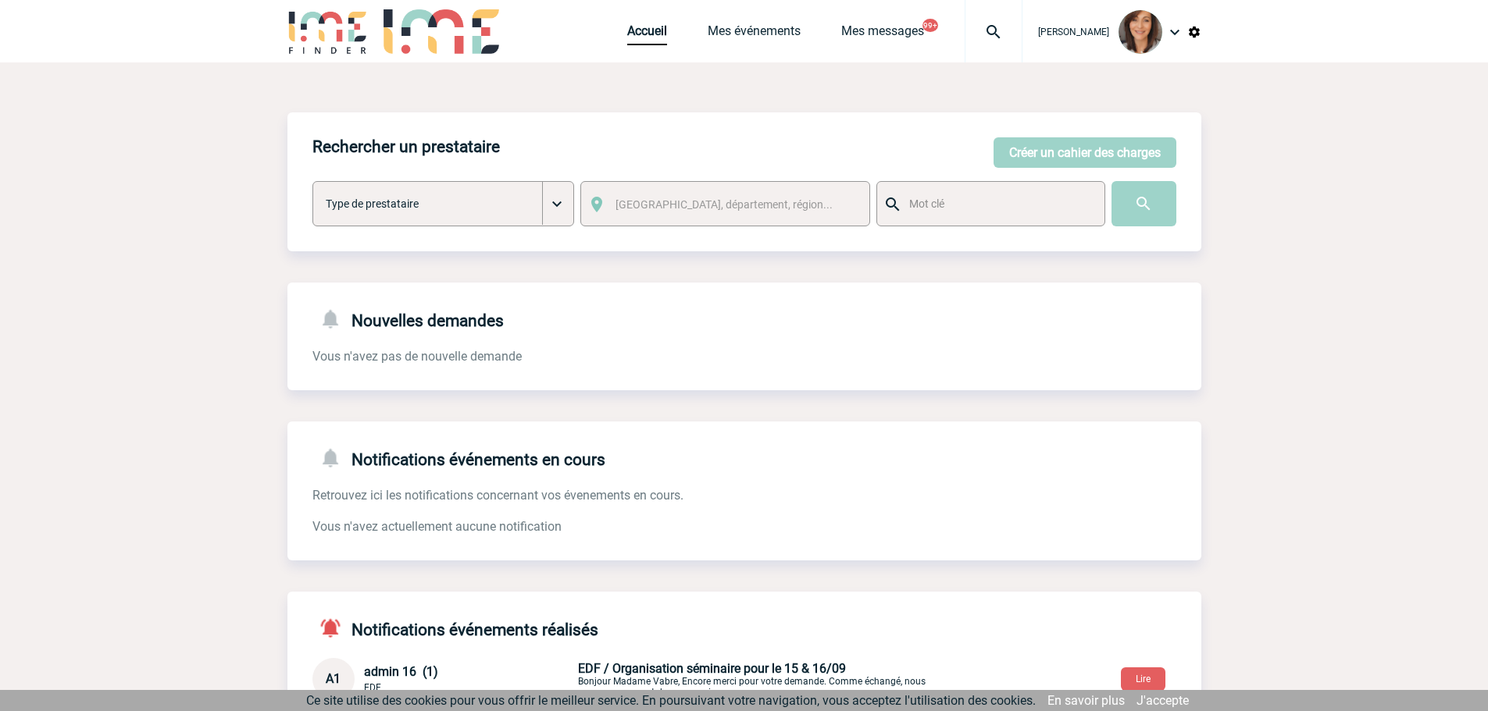  Describe the element at coordinates (754, 34) in the screenshot. I see `a: Mes événements` at that location.